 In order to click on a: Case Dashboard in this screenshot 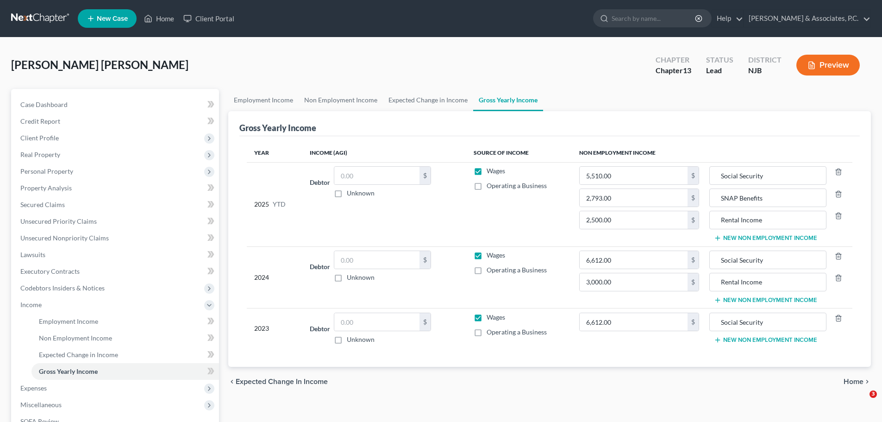, I will do `click(116, 105)`.